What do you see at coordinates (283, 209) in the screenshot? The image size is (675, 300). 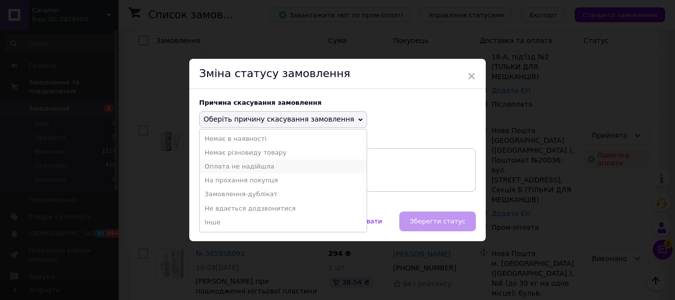 I see `li: Не вдається додзвонитися` at bounding box center [283, 209].